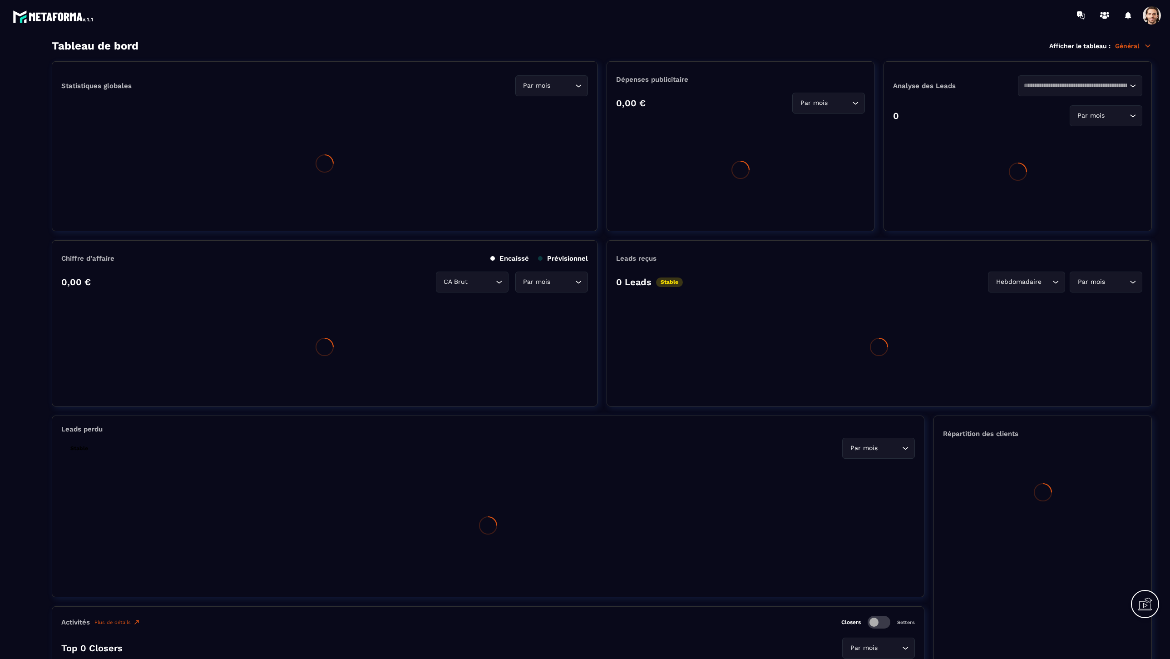 The image size is (1170, 659). Describe the element at coordinates (88, 258) in the screenshot. I see `p: Chiffre d’affaire` at that location.